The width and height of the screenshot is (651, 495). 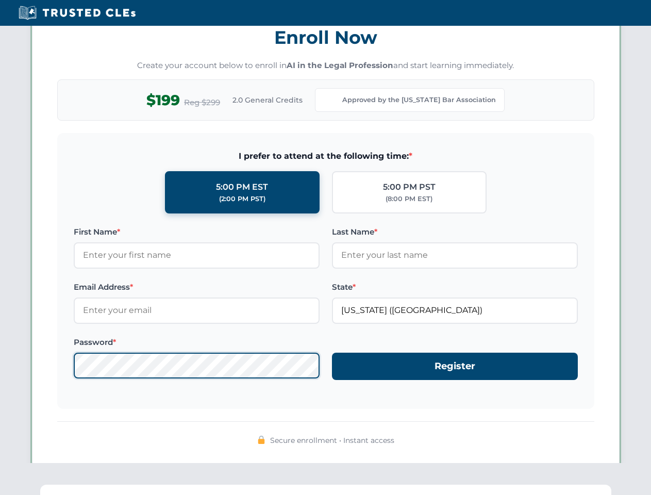 I want to click on input: Kentucky (KY), so click(x=455, y=311).